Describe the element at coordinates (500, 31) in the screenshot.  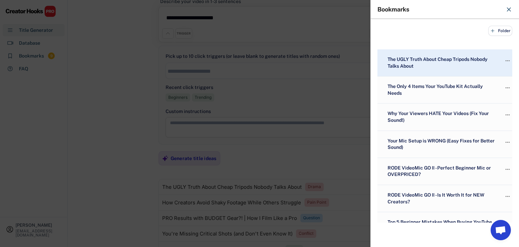
I see `button: Folder` at that location.